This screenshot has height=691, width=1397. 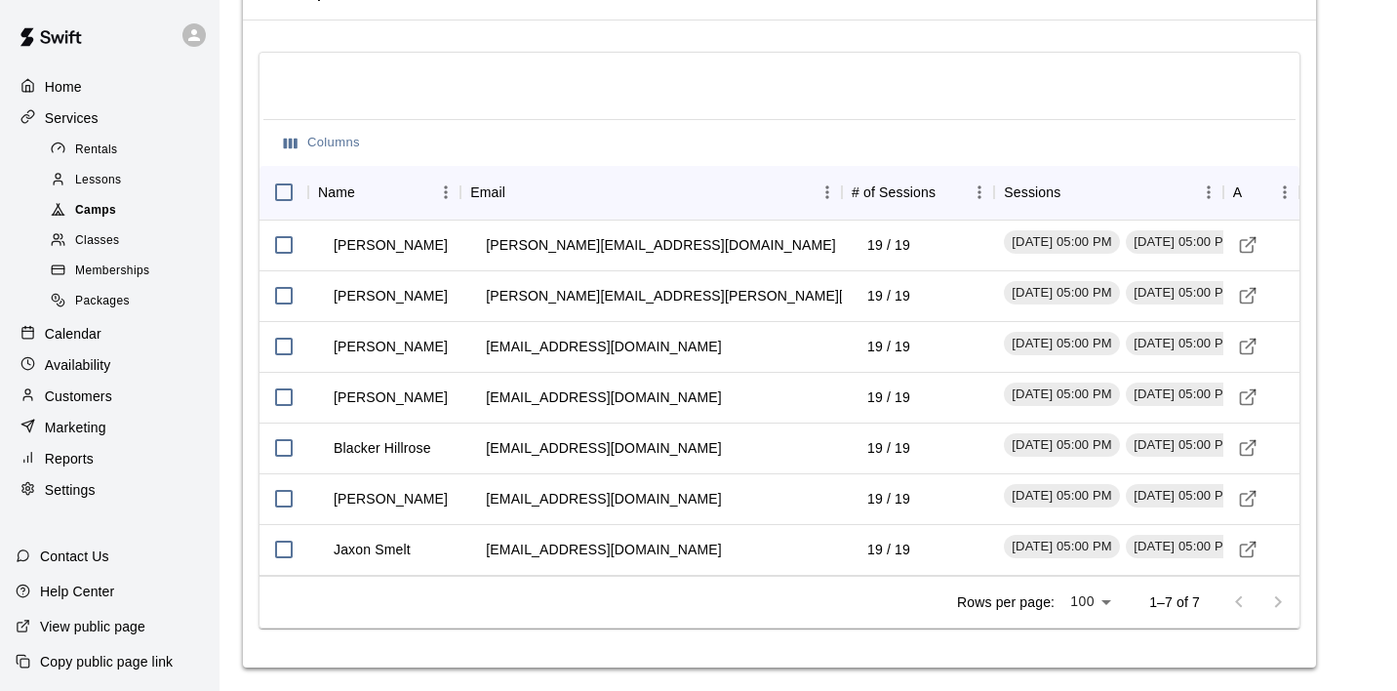 I want to click on div: Lessons, so click(x=129, y=180).